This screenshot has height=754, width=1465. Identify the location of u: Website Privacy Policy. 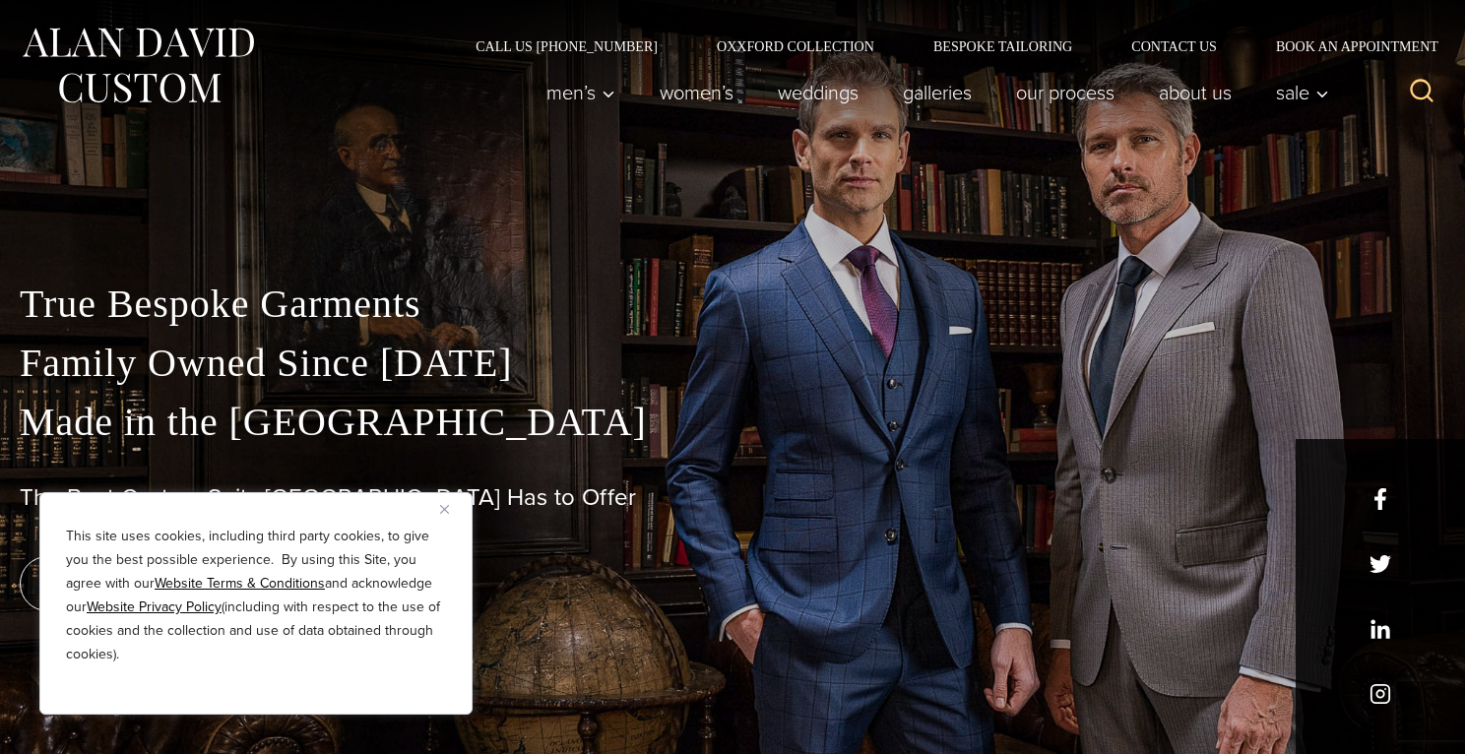
(154, 606).